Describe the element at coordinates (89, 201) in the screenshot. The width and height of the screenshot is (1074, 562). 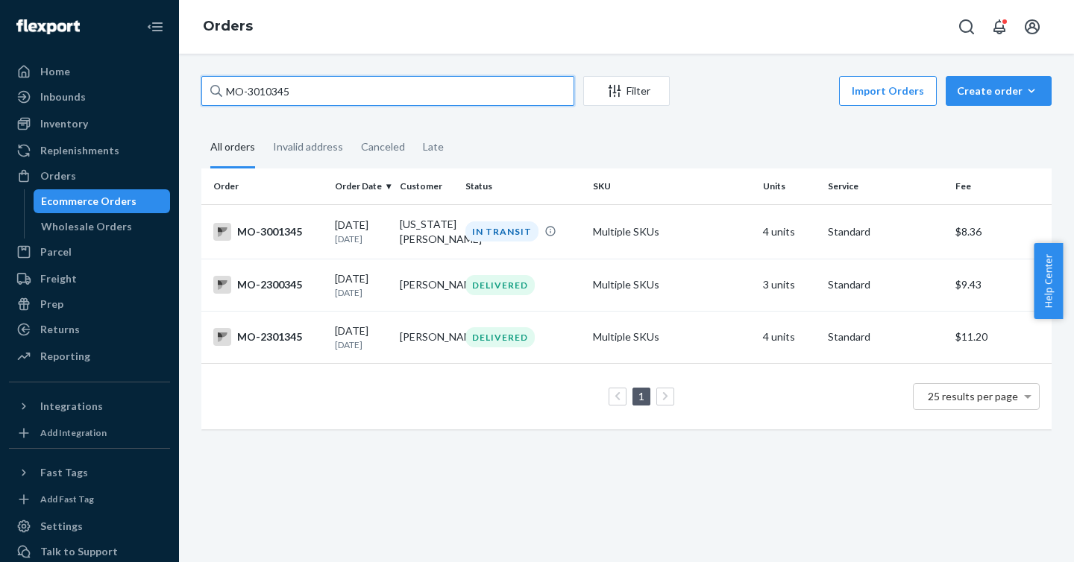
I see `div: Ecommerce Orders` at that location.